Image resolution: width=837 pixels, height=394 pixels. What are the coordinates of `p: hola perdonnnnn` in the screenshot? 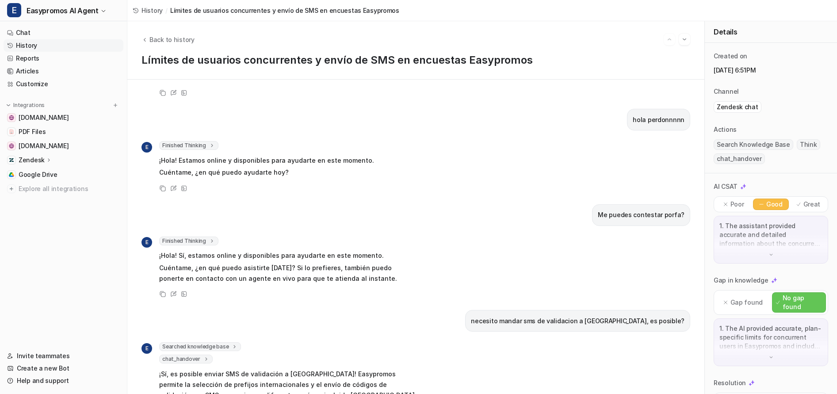 It's located at (658, 120).